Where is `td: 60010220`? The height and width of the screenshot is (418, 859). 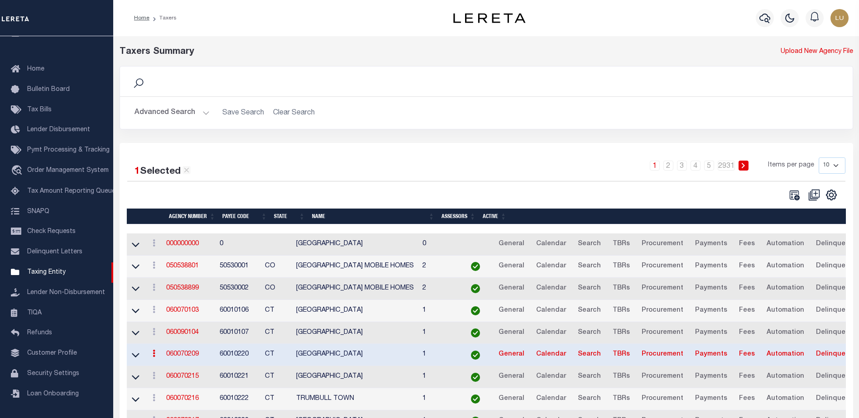
td: 60010220 is located at coordinates (239, 355).